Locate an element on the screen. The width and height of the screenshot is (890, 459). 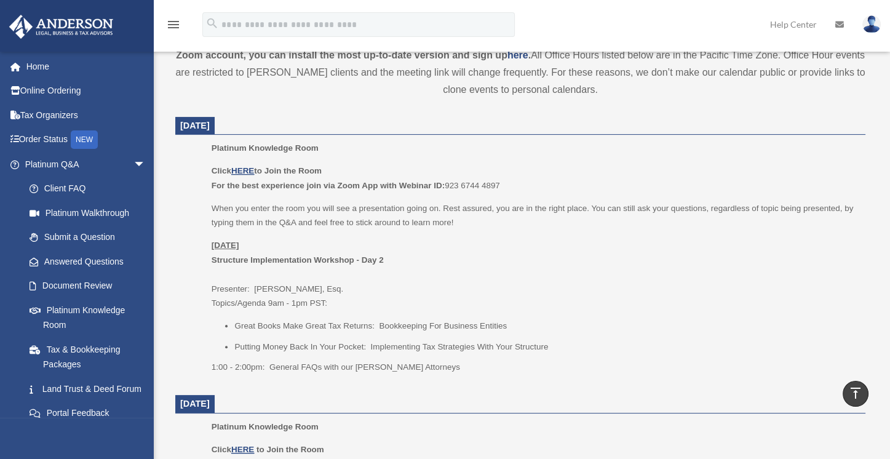
i: vertical_align_top is located at coordinates (856, 393).